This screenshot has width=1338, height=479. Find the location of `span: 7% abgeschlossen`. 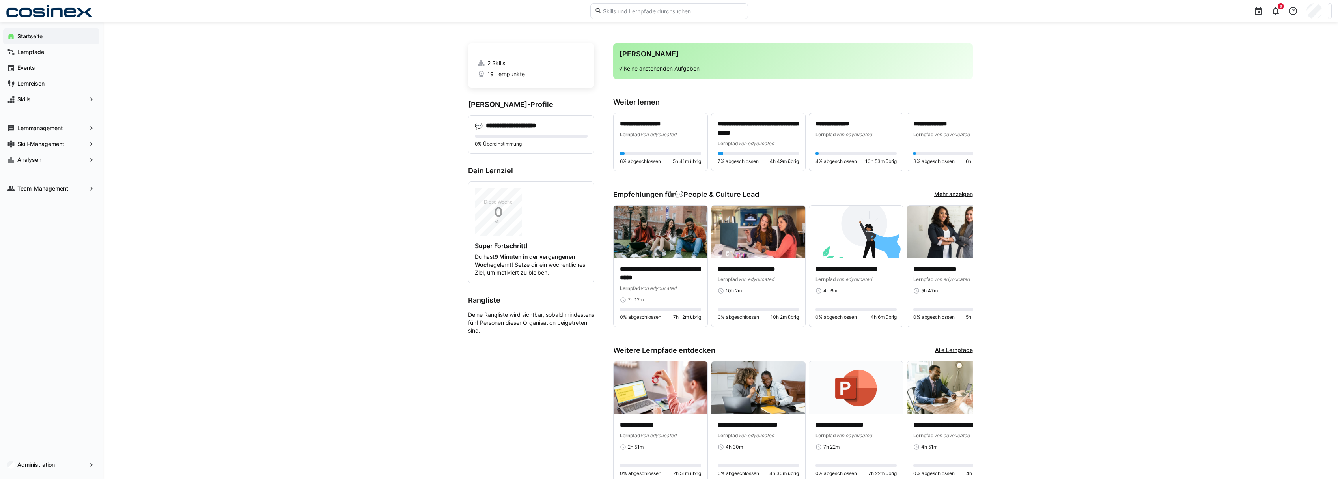

span: 7% abgeschlossen is located at coordinates (738, 161).